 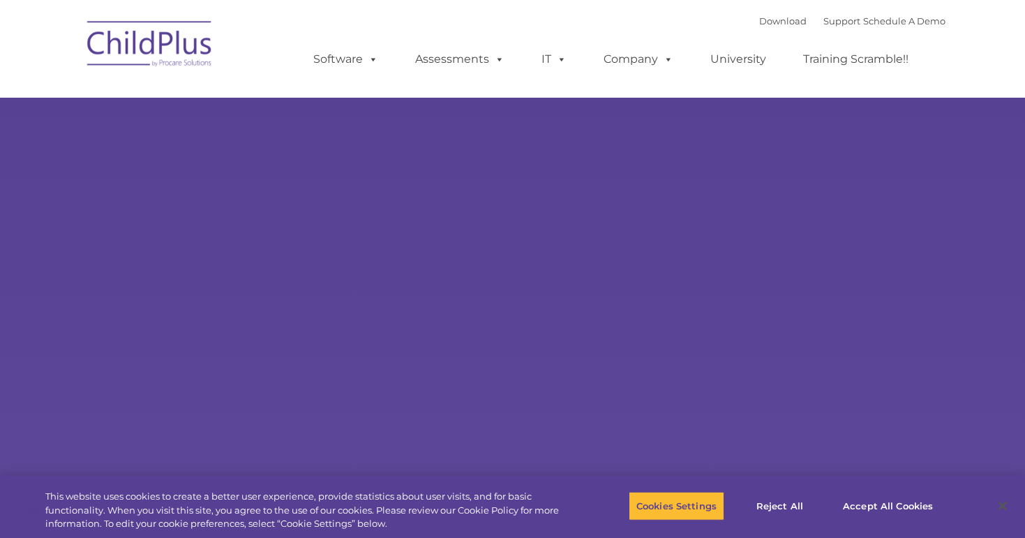 What do you see at coordinates (783, 21) in the screenshot?
I see `a: Download` at bounding box center [783, 21].